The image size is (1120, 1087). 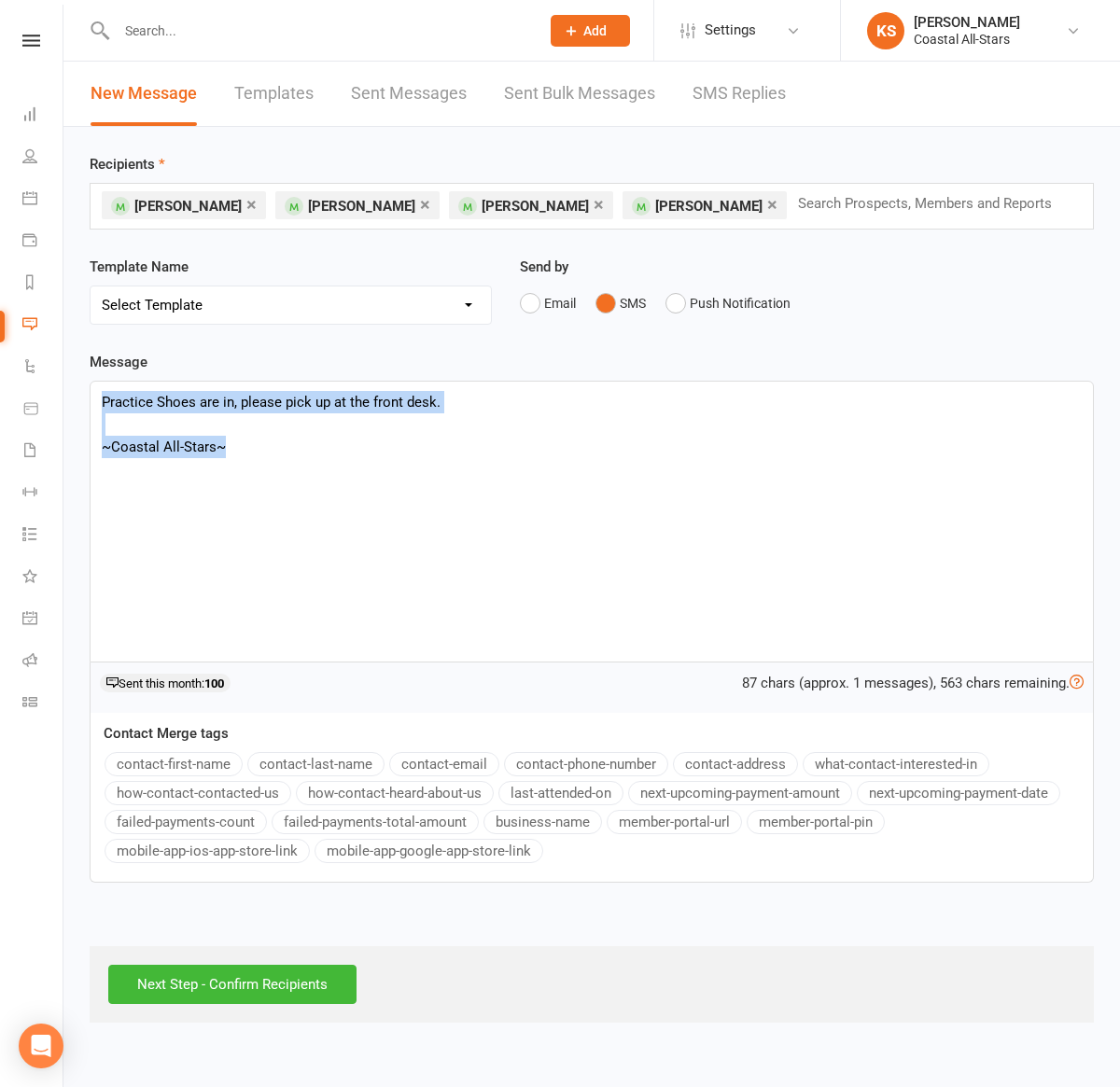 What do you see at coordinates (595, 31) in the screenshot?
I see `span: Add` at bounding box center [595, 31].